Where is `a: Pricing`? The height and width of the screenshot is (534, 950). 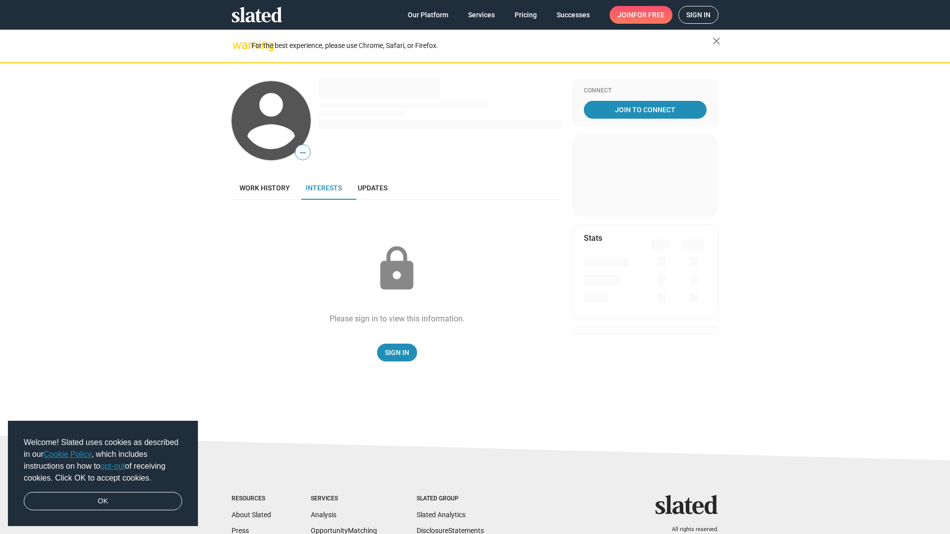
a: Pricing is located at coordinates (525, 15).